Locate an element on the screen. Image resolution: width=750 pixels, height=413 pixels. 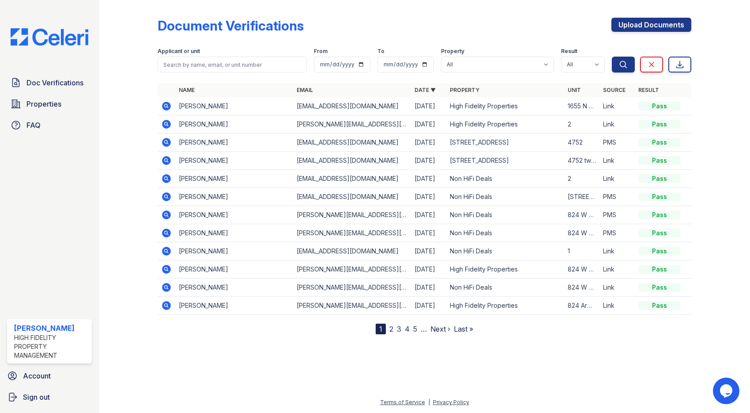
img: CE_Logo_Blue-a8612792a0a2168367f1c8372b55b34899dd931a85d93a1a3d3e32e68fde9ad4.png is located at coordinates (49, 37).